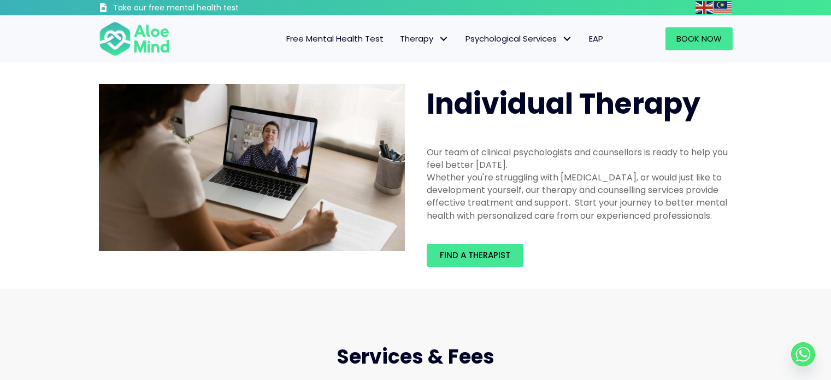 The height and width of the screenshot is (380, 831). I want to click on a: English, so click(705, 7).